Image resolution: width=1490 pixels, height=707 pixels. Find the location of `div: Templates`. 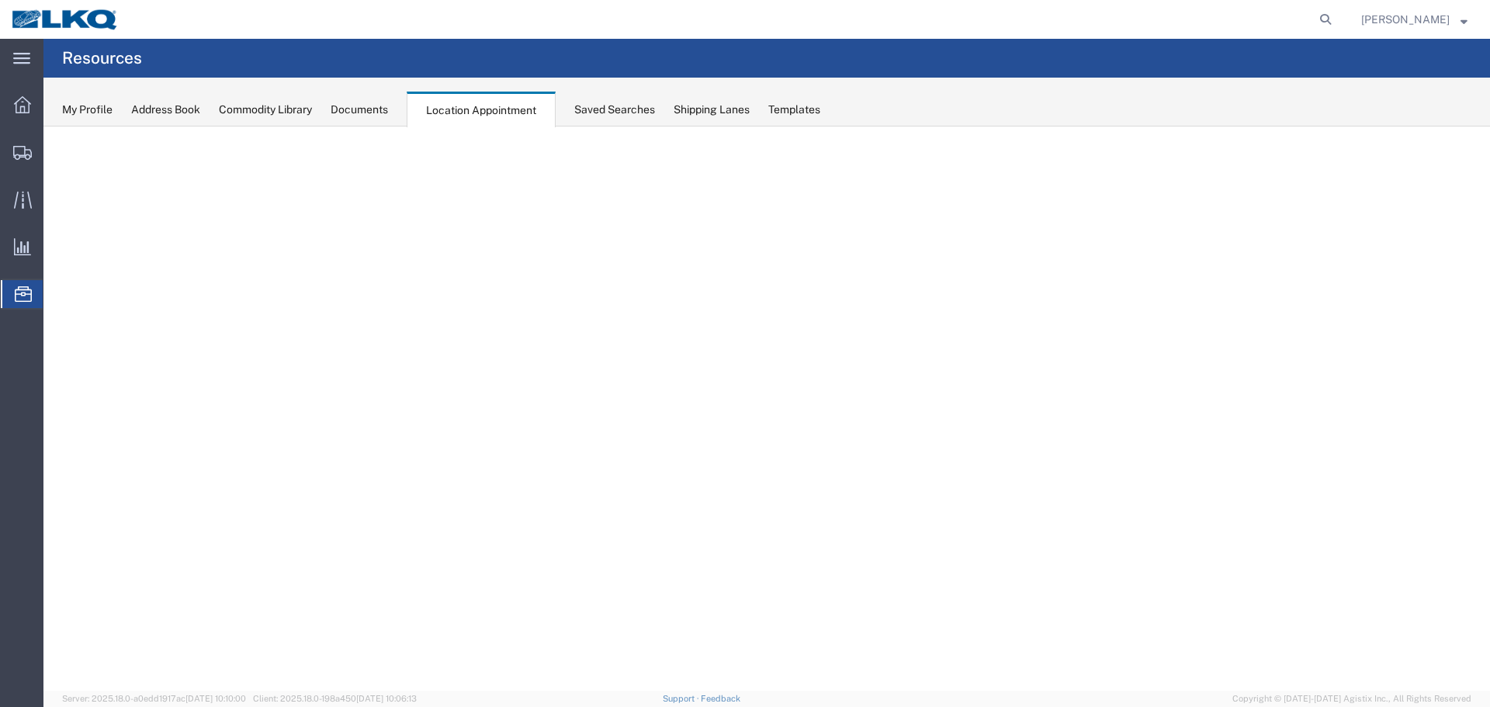

div: Templates is located at coordinates (794, 109).